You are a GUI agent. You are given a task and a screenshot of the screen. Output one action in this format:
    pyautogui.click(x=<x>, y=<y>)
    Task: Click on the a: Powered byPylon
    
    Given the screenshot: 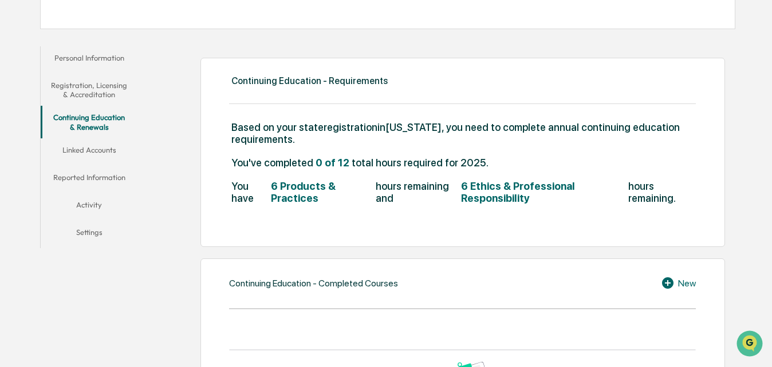 What is the action you would take?
    pyautogui.click(x=109, y=198)
    